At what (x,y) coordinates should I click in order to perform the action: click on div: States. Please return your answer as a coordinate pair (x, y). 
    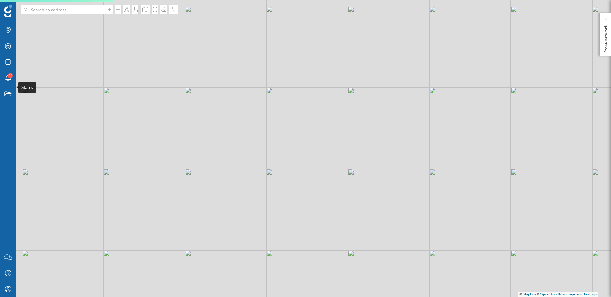
    Looking at the image, I should click on (27, 87).